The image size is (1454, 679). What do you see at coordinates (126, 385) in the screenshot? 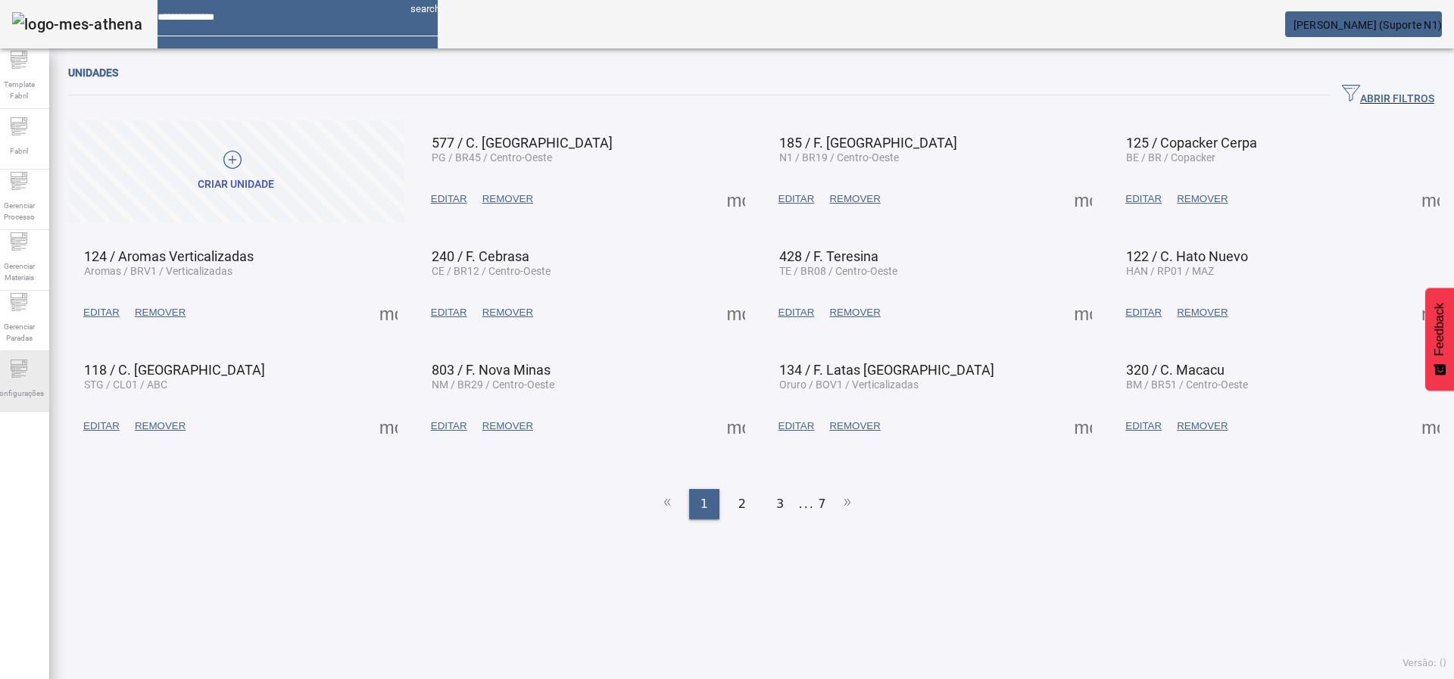
I see `span: STG / CL01 / ABC` at bounding box center [126, 385].